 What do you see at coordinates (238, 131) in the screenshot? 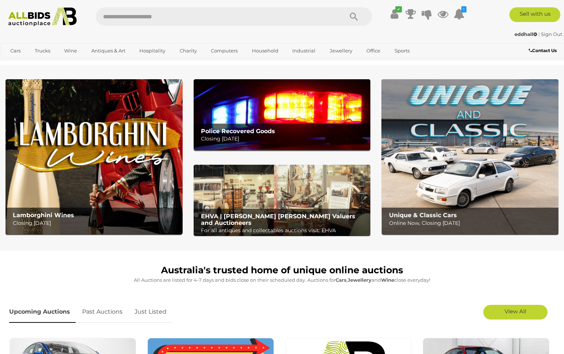
I see `b: Police Recovered Goods` at bounding box center [238, 131].